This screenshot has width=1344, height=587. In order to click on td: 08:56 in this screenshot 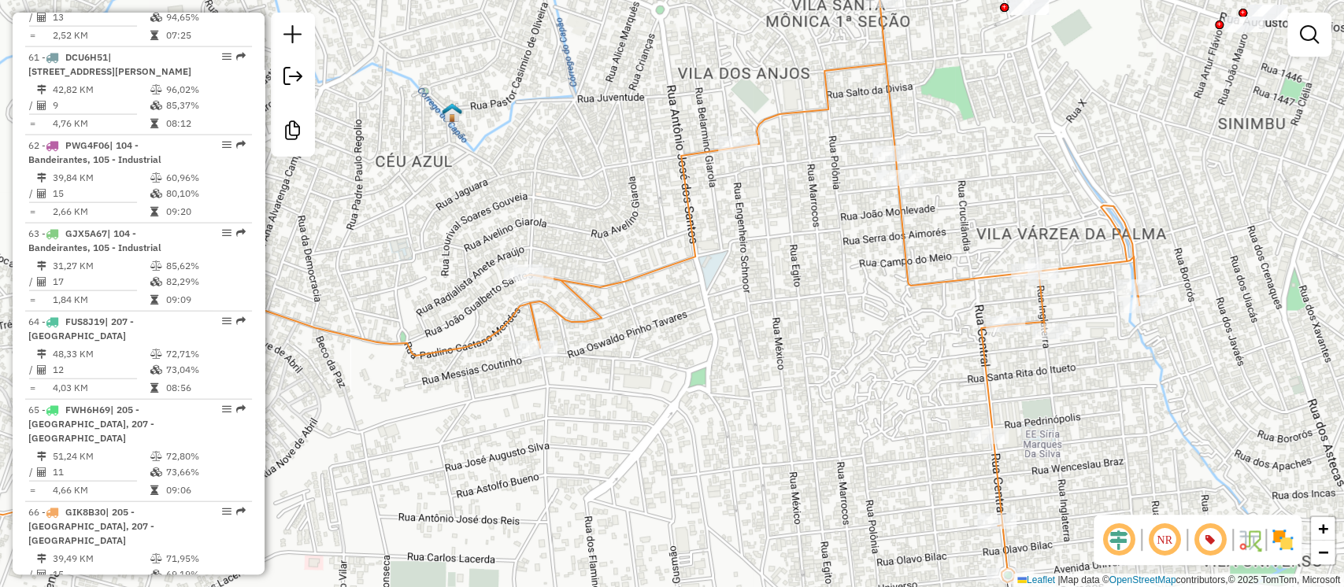, I will do `click(205, 388)`.